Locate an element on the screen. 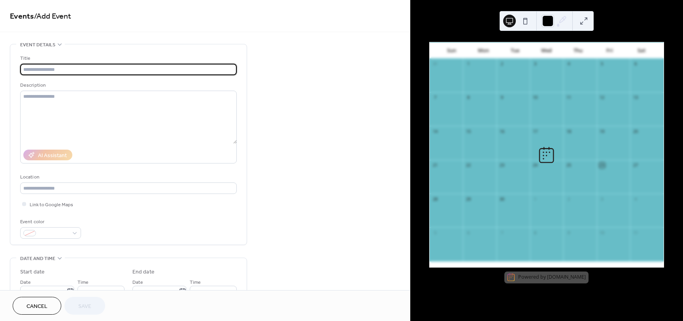  div: 29 is located at coordinates (468, 198).